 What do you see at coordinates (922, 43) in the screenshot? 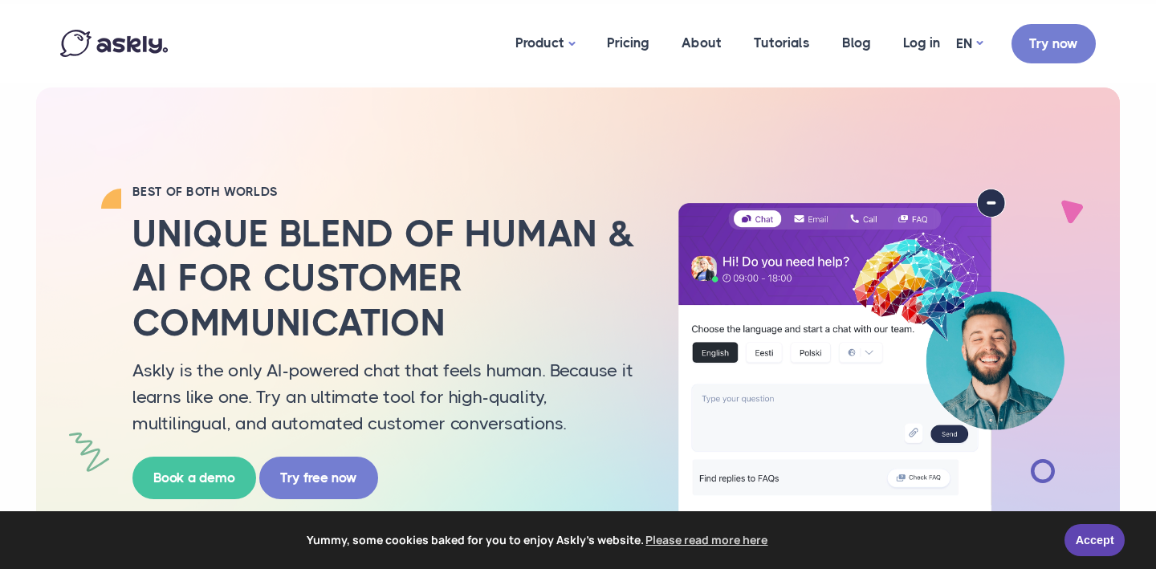
I see `a: Log in` at bounding box center [922, 43].